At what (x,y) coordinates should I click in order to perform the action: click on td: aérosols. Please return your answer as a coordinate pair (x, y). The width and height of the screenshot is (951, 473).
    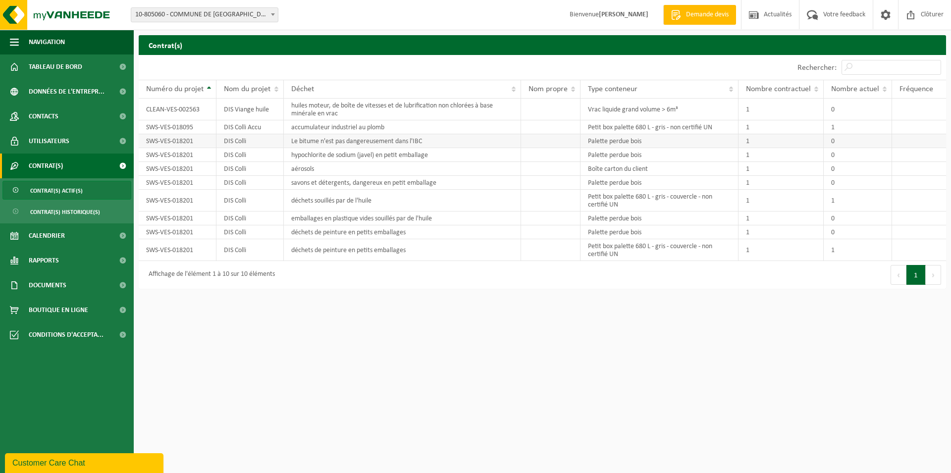
    Looking at the image, I should click on (402, 169).